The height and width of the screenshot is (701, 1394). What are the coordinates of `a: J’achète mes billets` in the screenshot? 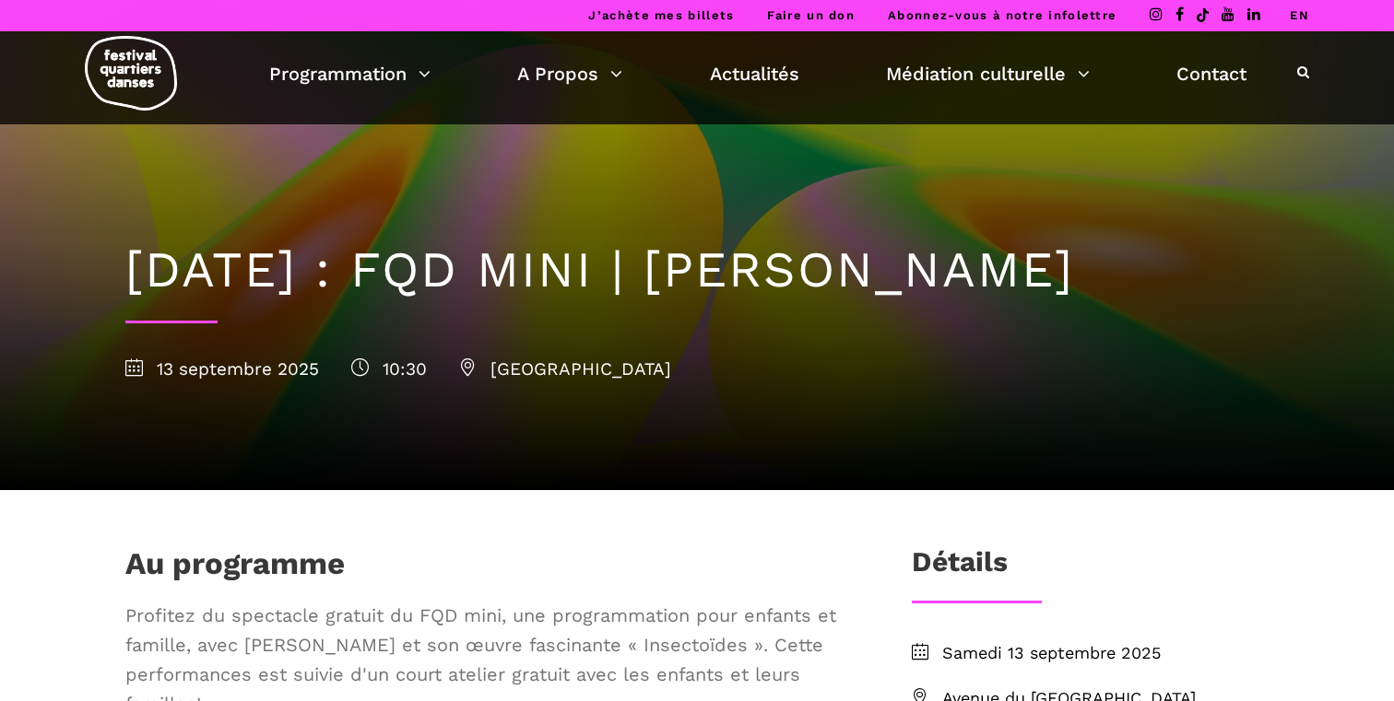 It's located at (661, 15).